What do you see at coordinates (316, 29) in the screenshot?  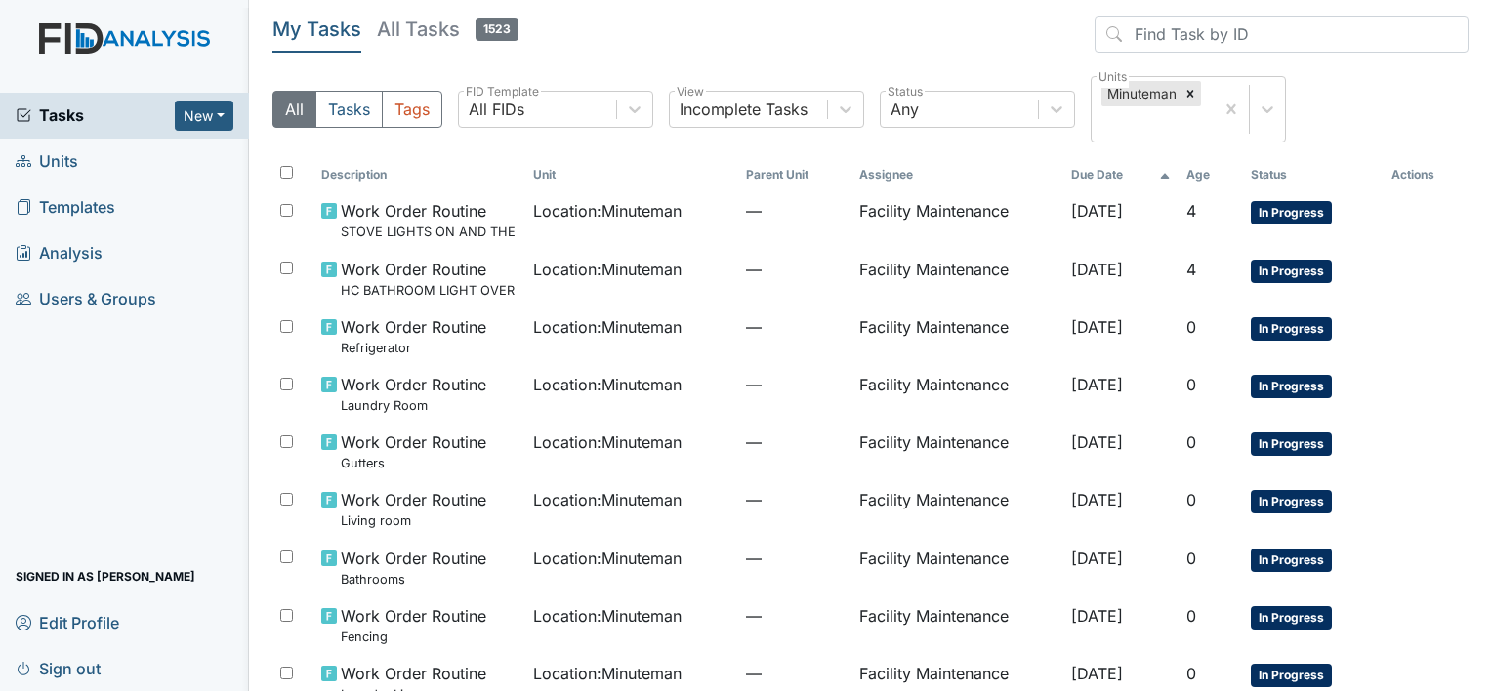 I see `h5: My Tasks` at bounding box center [316, 29].